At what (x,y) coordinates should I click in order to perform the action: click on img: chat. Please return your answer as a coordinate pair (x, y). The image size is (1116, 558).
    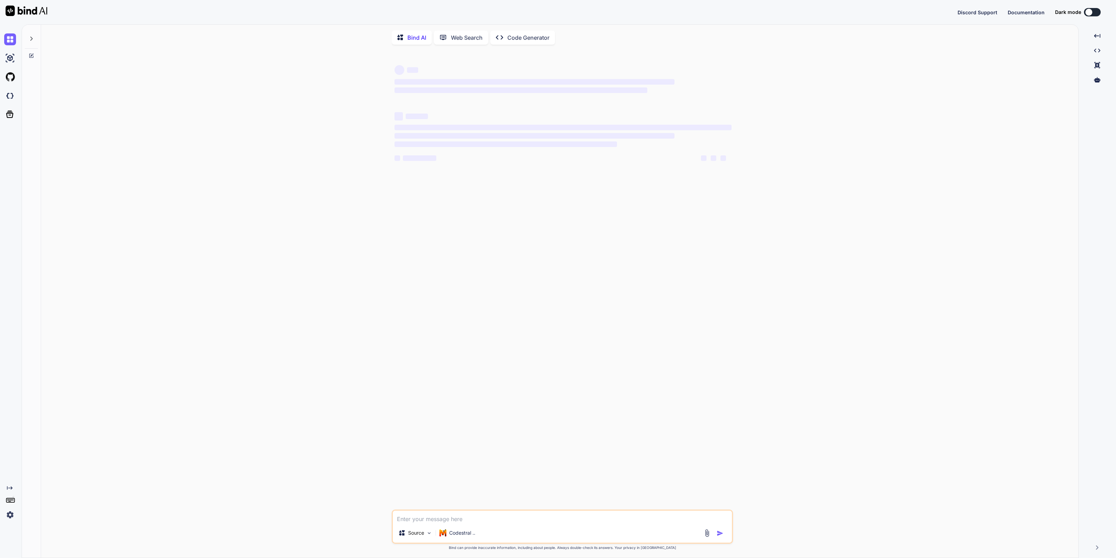
    Looking at the image, I should click on (10, 39).